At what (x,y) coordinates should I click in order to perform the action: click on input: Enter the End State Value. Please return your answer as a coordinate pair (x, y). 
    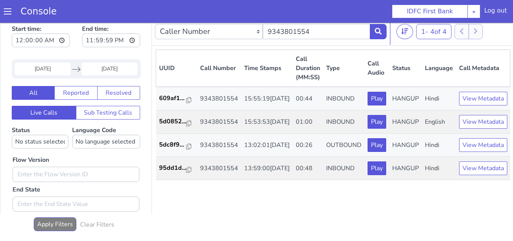
    Looking at the image, I should click on (76, 183).